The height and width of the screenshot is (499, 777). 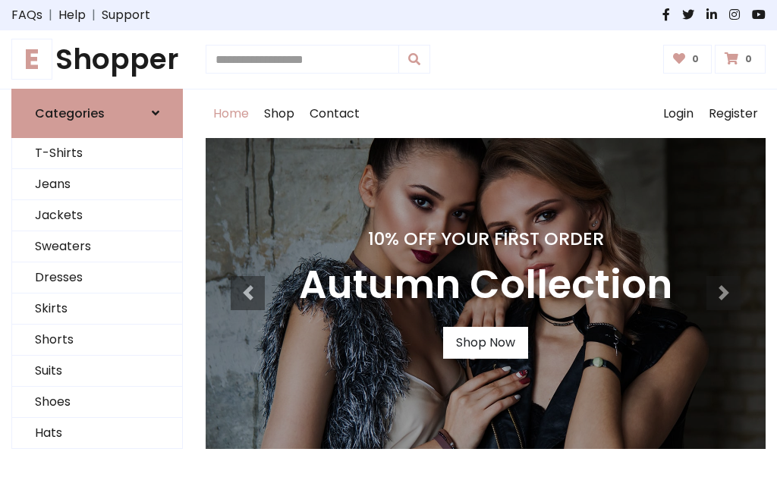 I want to click on a: Hats, so click(x=97, y=433).